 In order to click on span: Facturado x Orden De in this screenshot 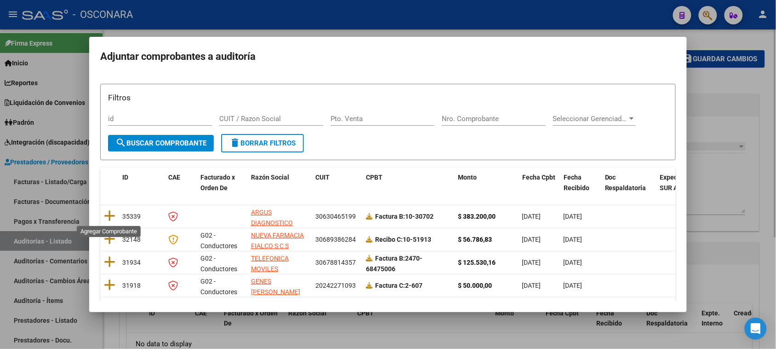, I will do `click(218, 182)`.